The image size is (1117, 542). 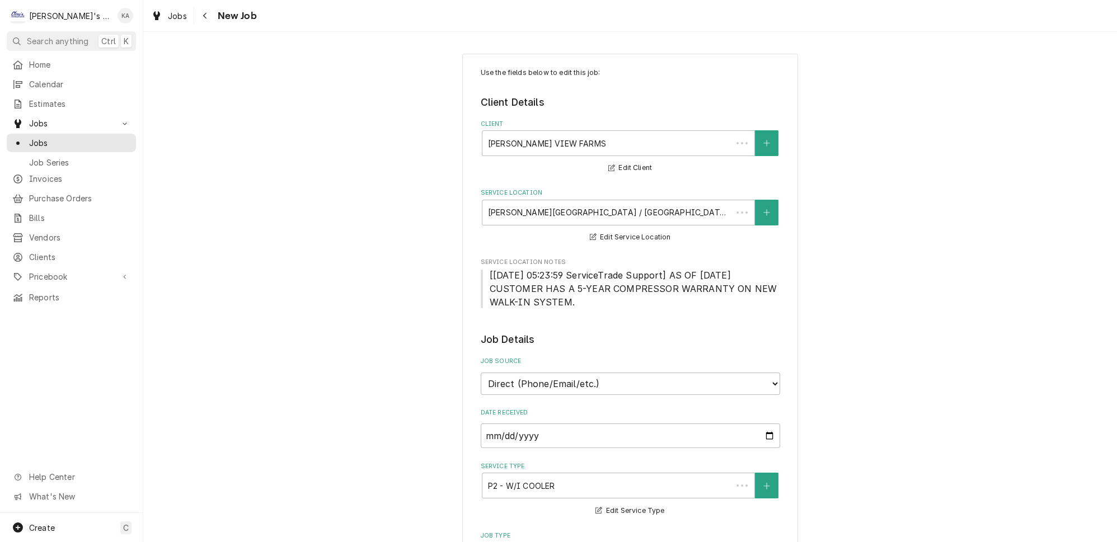 What do you see at coordinates (79, 477) in the screenshot?
I see `span: Help Center` at bounding box center [79, 477].